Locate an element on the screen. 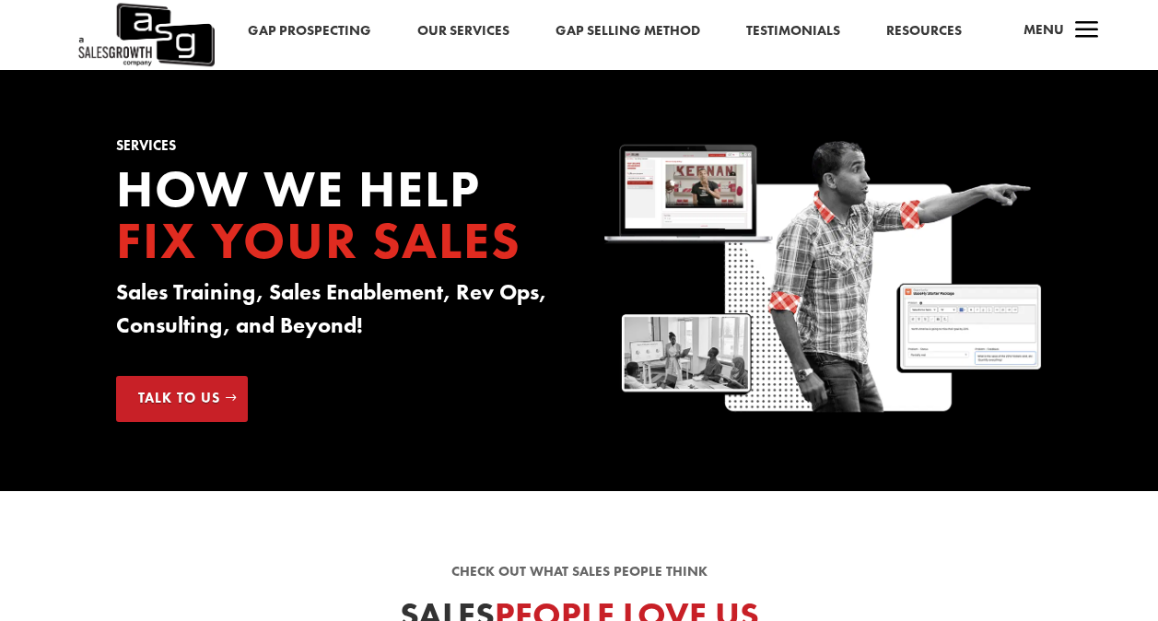 The width and height of the screenshot is (1158, 621). a: Resources is located at coordinates (924, 31).